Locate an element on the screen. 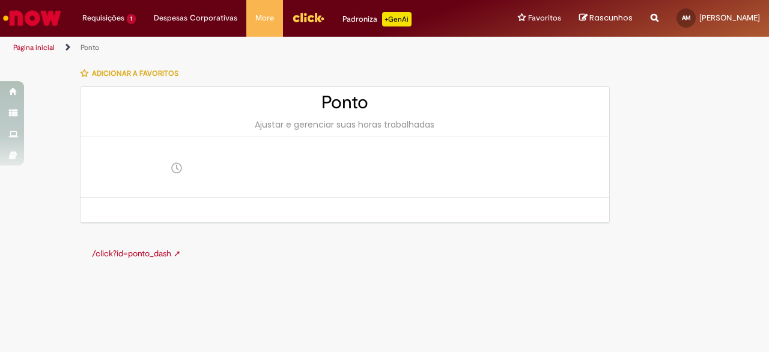 Image resolution: width=769 pixels, height=352 pixels. span: AM is located at coordinates (686, 17).